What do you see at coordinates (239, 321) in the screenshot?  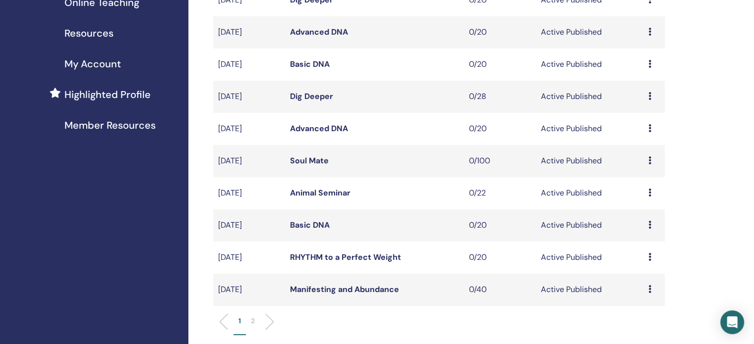 I see `p: 1` at bounding box center [239, 321].